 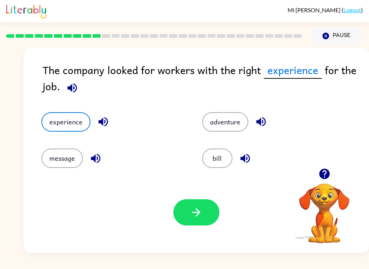 What do you see at coordinates (225, 122) in the screenshot?
I see `button: adventure` at bounding box center [225, 122].